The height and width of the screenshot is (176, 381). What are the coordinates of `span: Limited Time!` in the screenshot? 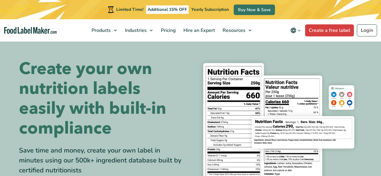 It's located at (130, 9).